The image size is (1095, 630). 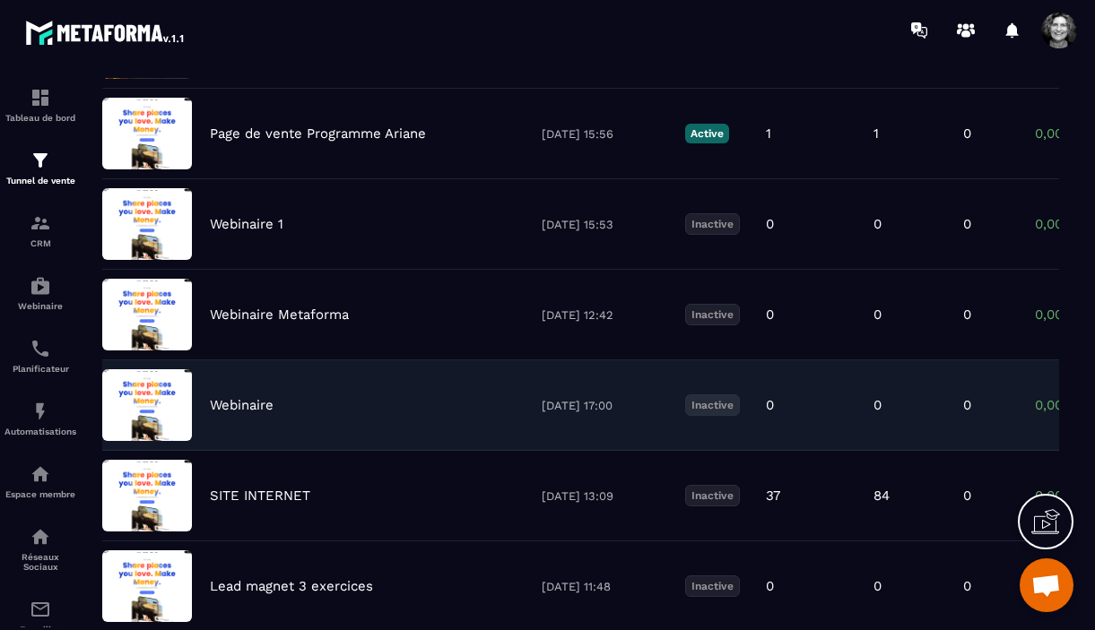 What do you see at coordinates (40, 356) in the screenshot?
I see `a: schedulerschedulerPlanificateur` at bounding box center [40, 356].